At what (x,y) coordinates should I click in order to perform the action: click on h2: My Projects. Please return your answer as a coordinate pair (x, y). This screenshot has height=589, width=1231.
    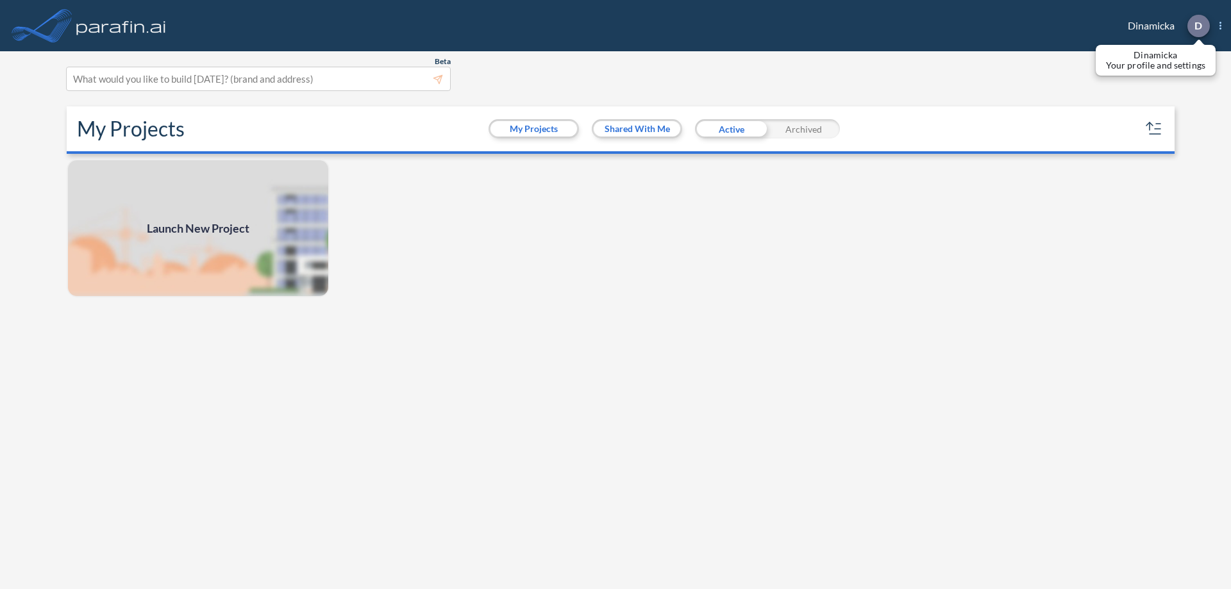
    Looking at the image, I should click on (131, 129).